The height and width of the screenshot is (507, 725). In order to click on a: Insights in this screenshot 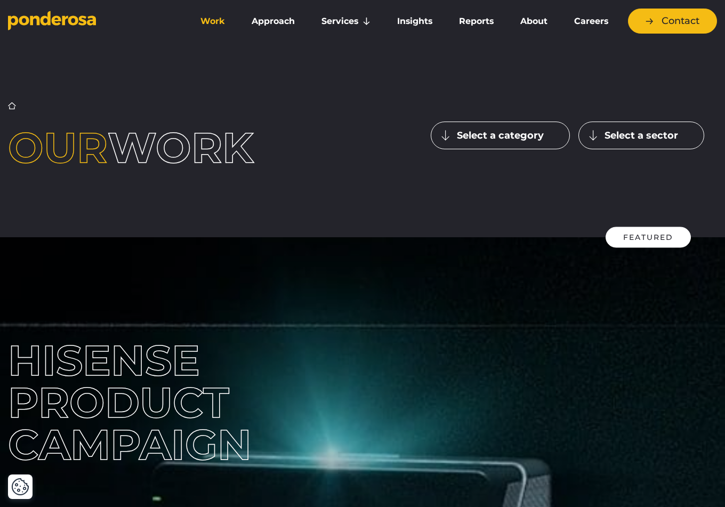, I will do `click(415, 21)`.